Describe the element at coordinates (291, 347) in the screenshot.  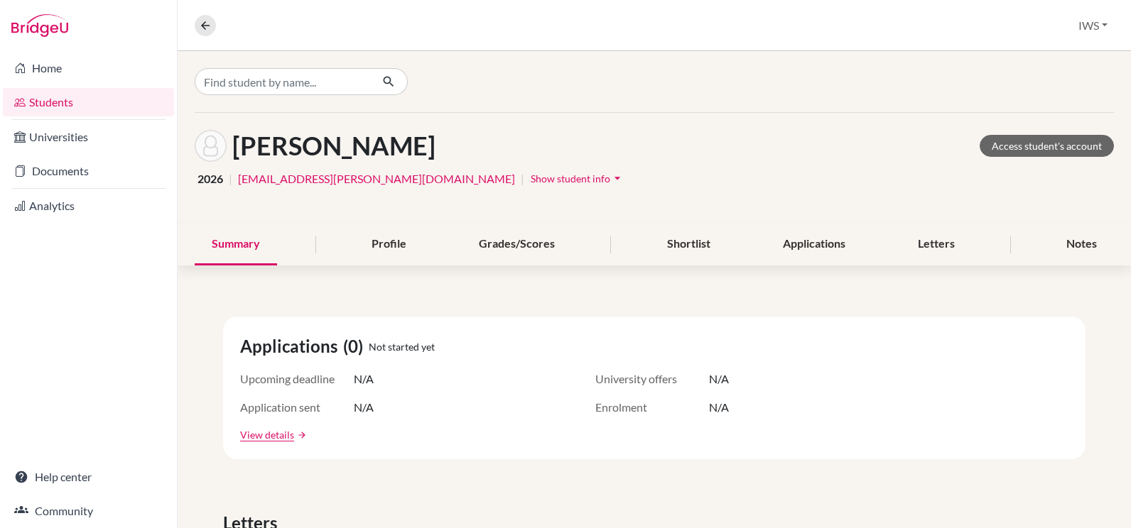
I see `span: Applications` at that location.